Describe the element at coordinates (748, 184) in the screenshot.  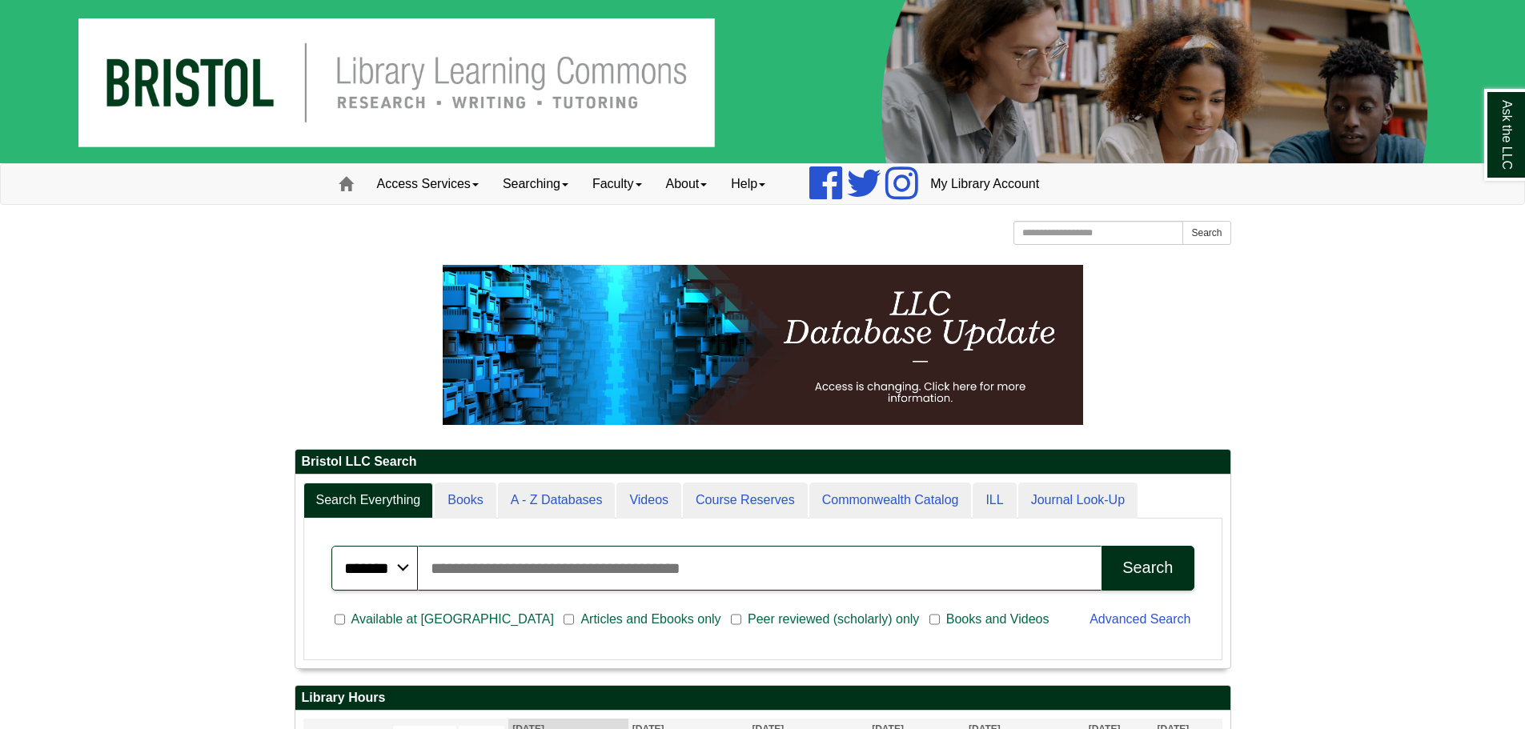
I see `a: Help` at that location.